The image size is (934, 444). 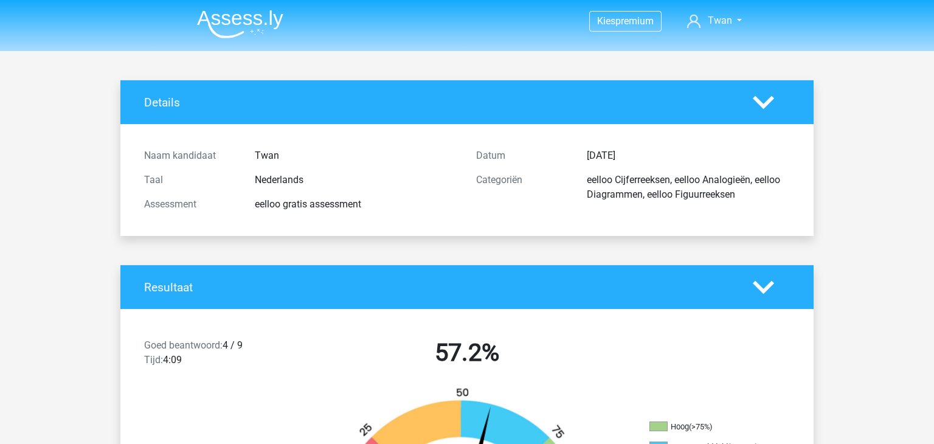 I want to click on div: eelloo gratis assessment, so click(x=356, y=204).